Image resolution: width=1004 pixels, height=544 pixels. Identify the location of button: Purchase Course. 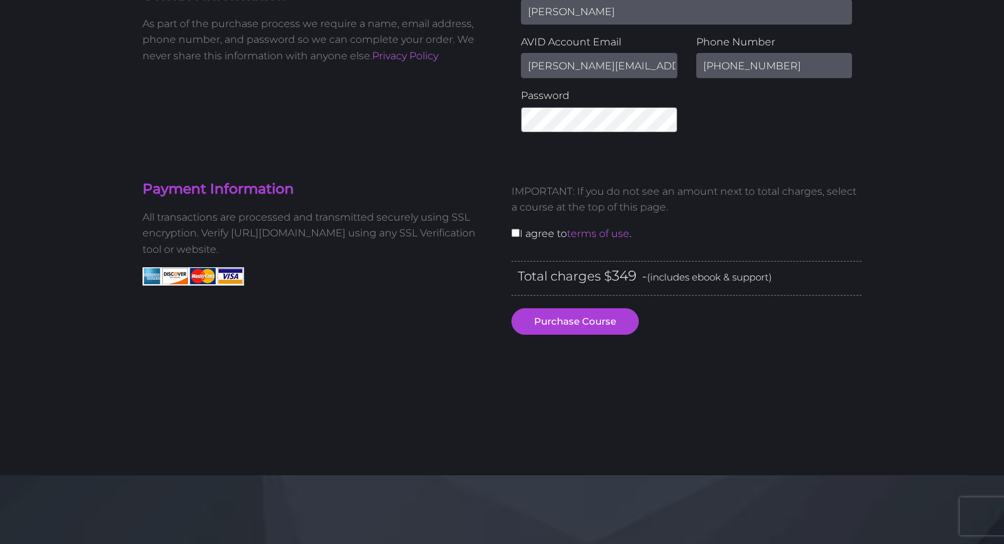
(575, 322).